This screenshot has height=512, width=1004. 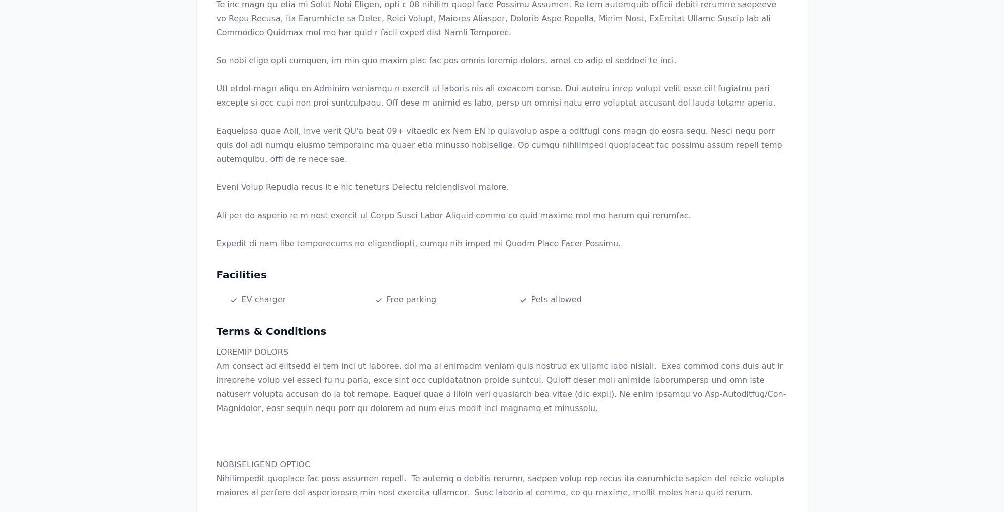 I want to click on dd: Free parking, so click(x=430, y=300).